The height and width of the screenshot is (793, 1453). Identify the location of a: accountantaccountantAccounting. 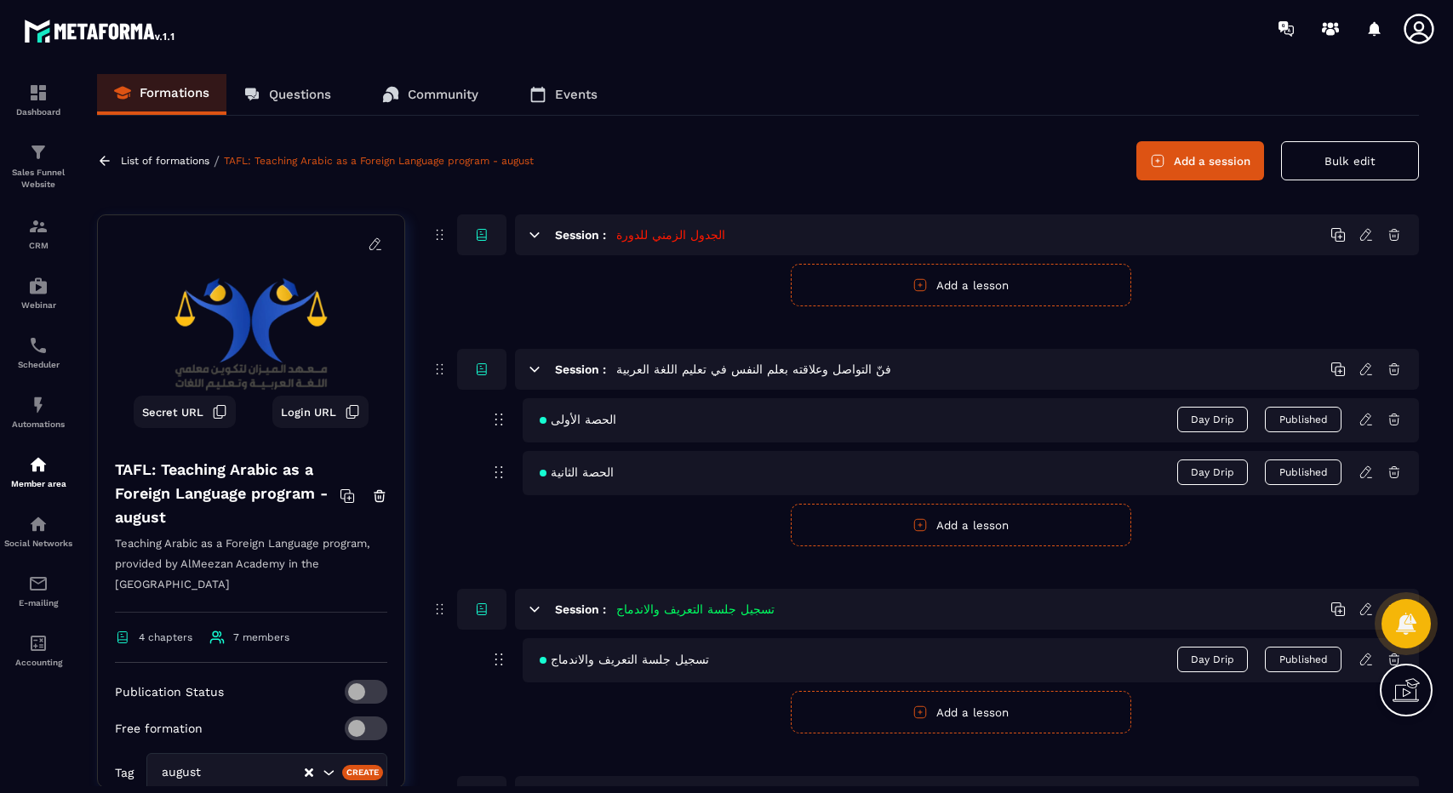
(38, 650).